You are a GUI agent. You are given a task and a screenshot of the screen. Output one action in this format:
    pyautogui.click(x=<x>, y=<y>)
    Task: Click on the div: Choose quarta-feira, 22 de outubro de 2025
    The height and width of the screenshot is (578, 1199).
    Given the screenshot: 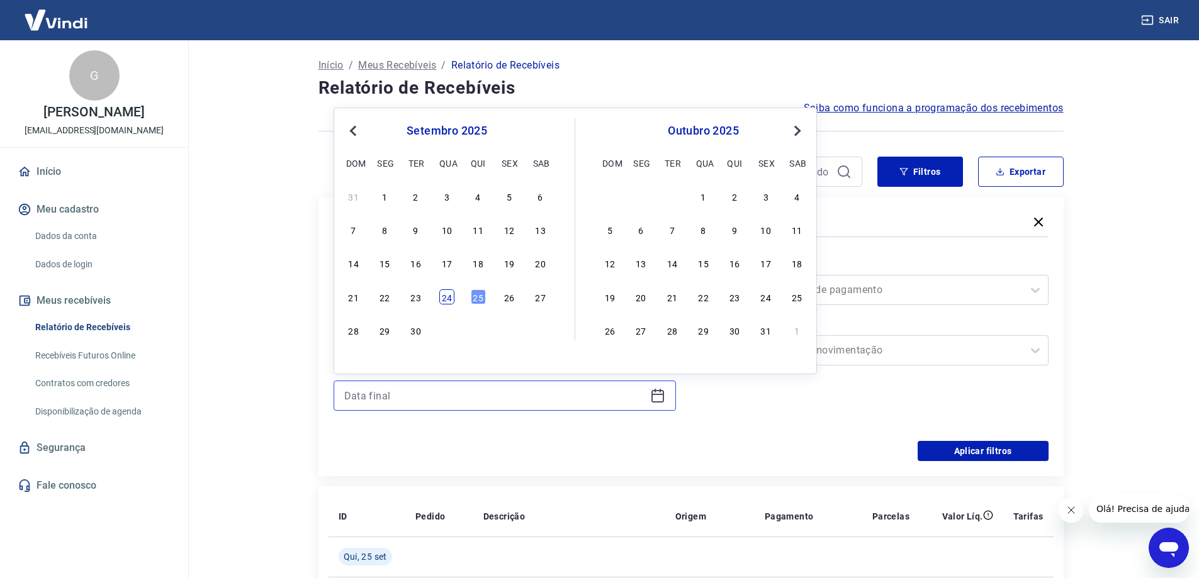 What is the action you would take?
    pyautogui.click(x=704, y=297)
    